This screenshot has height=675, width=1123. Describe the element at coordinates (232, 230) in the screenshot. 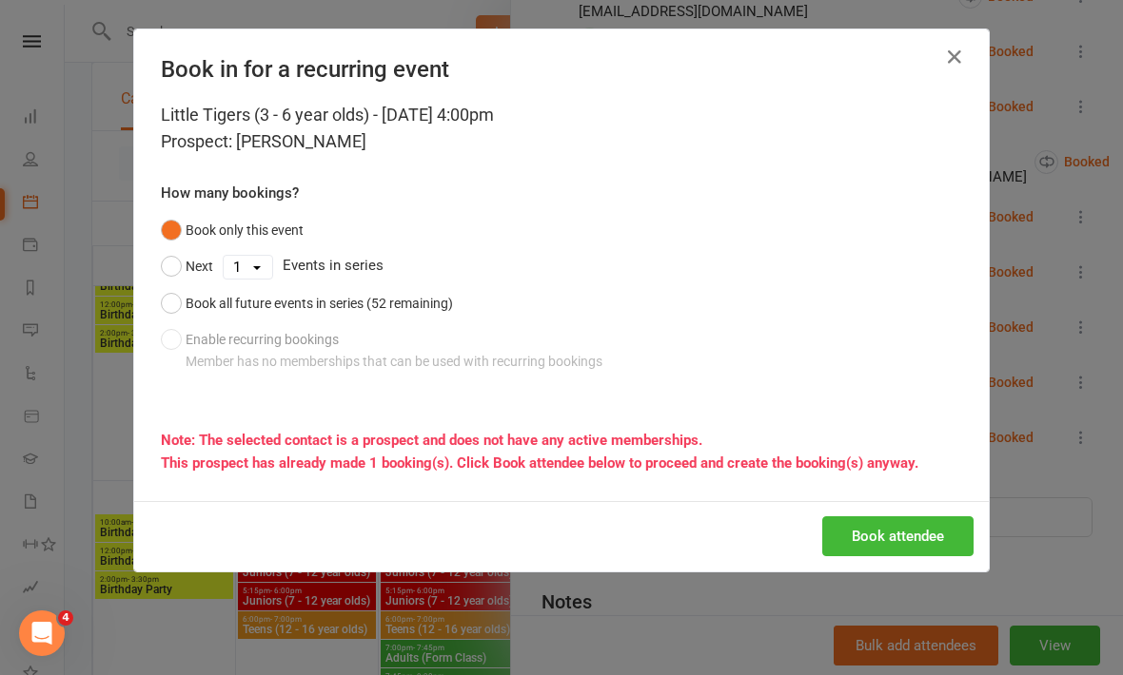

I see `button: Book only this event` at that location.